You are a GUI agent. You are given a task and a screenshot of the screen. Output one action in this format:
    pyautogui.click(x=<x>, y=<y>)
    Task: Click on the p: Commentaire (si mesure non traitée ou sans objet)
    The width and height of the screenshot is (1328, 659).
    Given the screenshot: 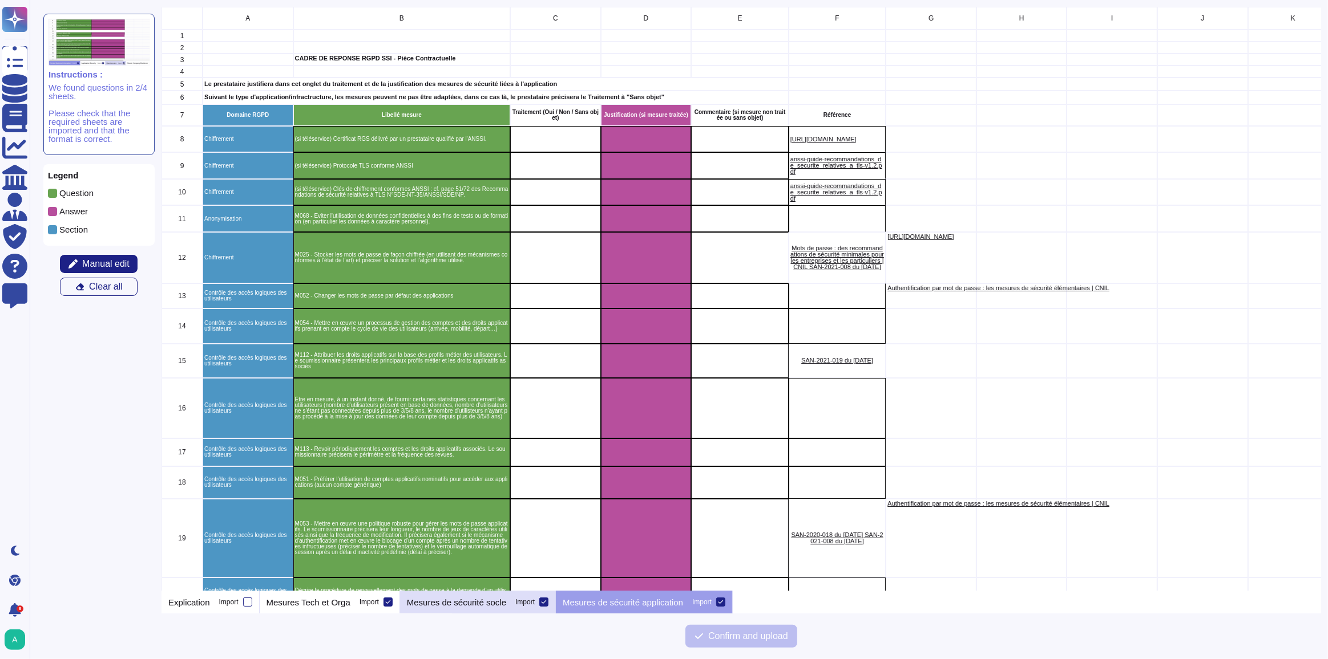 What is the action you would take?
    pyautogui.click(x=739, y=115)
    